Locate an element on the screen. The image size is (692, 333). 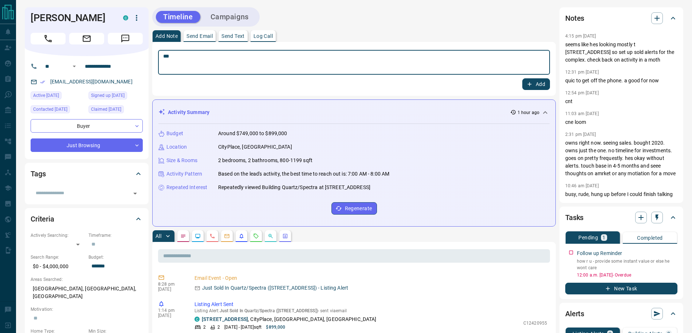
svg: Emails is located at coordinates (227, 236).